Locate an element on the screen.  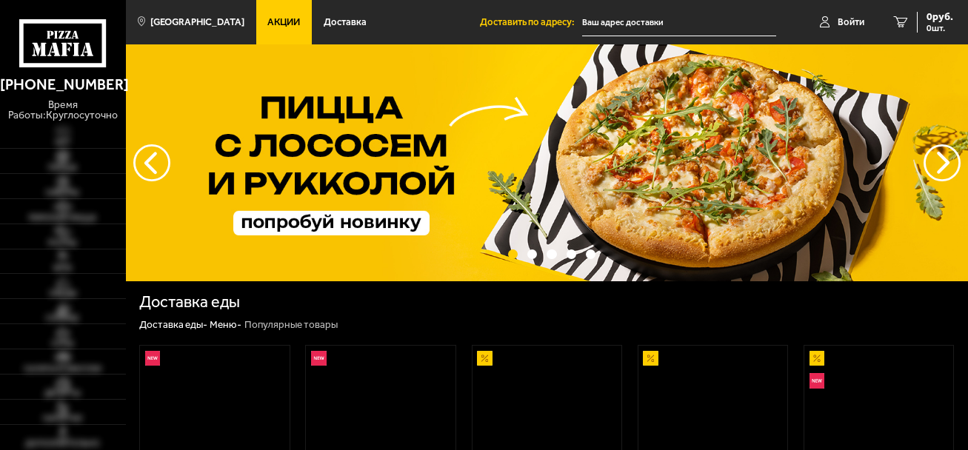
button: предыдущий is located at coordinates (942, 163).